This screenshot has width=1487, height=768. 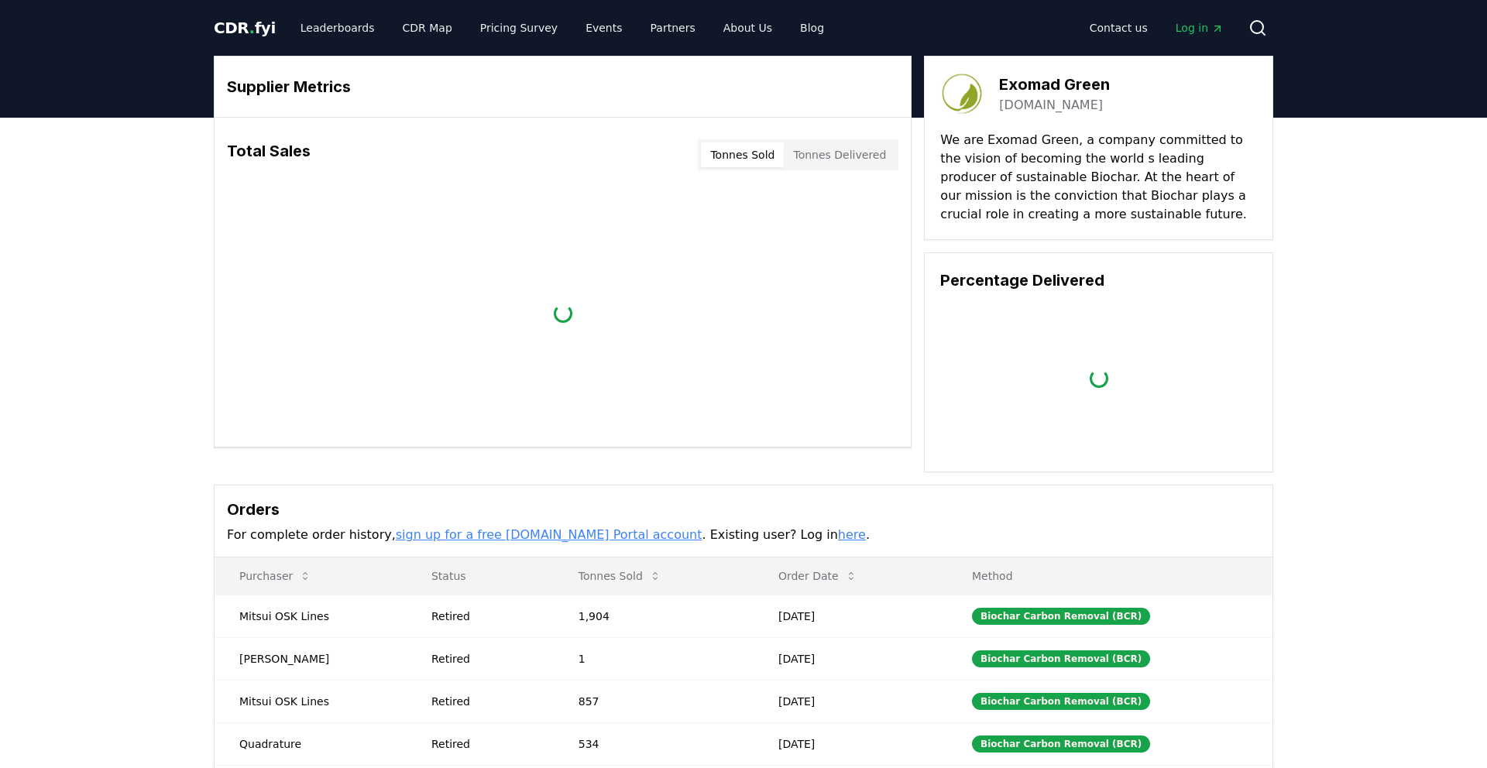 I want to click on td: 534, so click(x=653, y=743).